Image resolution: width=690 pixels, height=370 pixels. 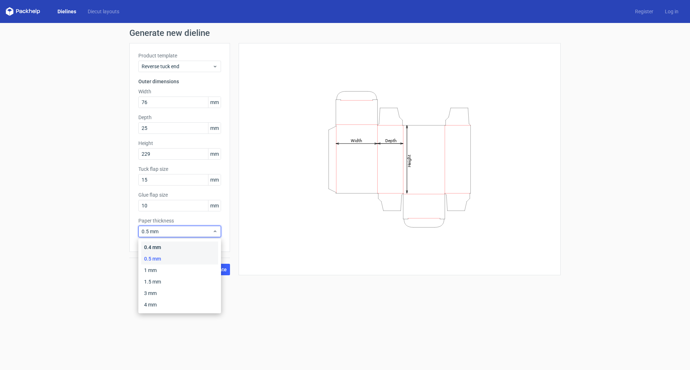 I want to click on a: Diecut layouts, so click(x=103, y=11).